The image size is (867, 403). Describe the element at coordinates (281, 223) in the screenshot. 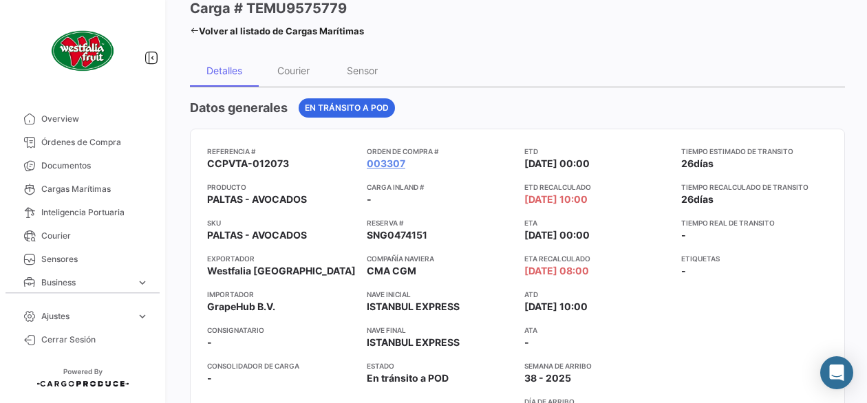

I see `app-card-info-title: SKU` at that location.